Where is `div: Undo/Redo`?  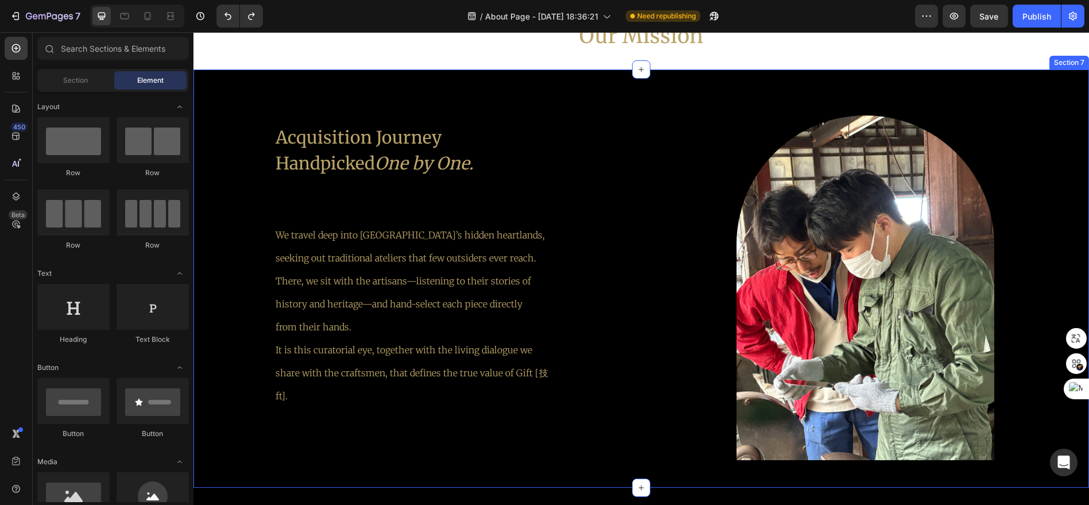 div: Undo/Redo is located at coordinates (239, 16).